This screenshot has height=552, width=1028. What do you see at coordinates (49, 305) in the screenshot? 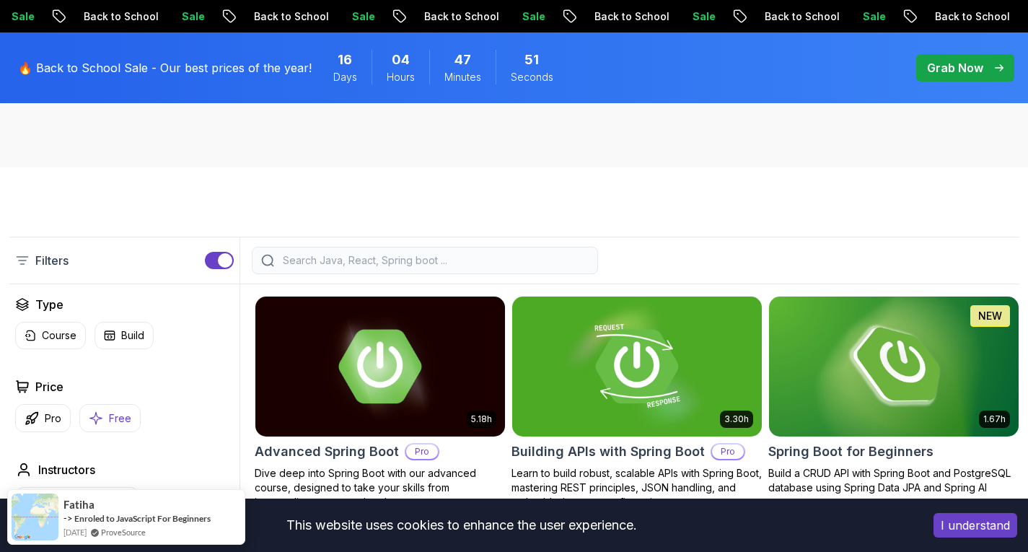
I see `h2: Type` at bounding box center [49, 305].